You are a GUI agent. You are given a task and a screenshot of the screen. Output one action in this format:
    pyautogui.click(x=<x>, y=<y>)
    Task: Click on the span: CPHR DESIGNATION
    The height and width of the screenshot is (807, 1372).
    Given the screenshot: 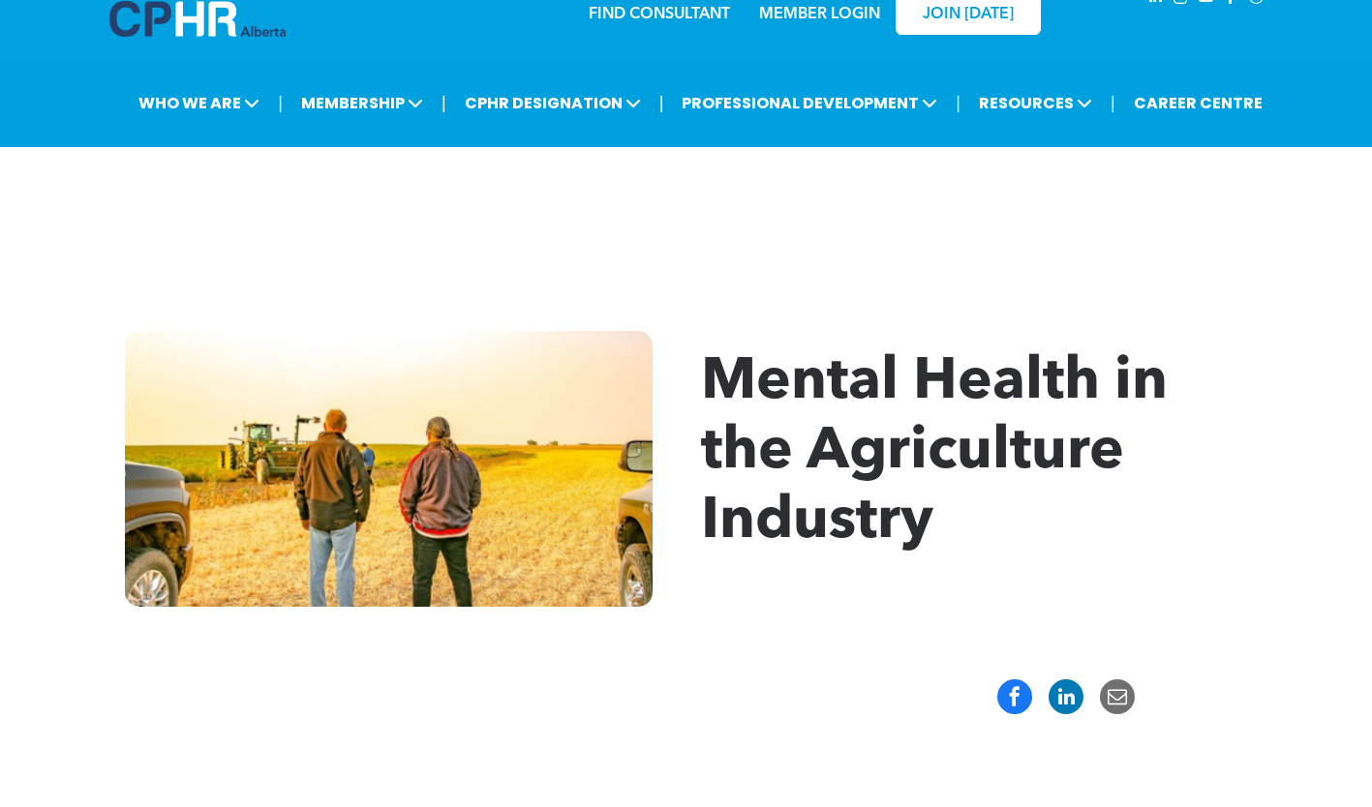 What is the action you would take?
    pyautogui.click(x=553, y=103)
    